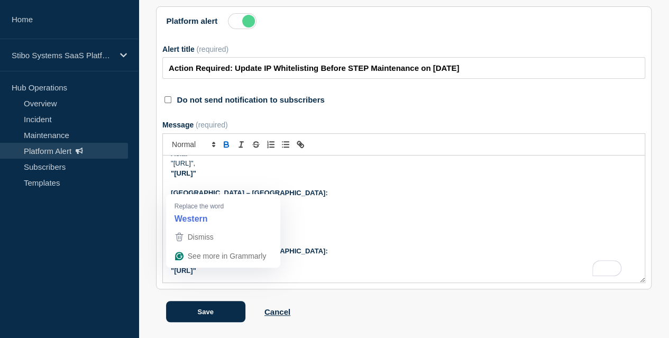  I want to click on strong: Asia:, so click(179, 153).